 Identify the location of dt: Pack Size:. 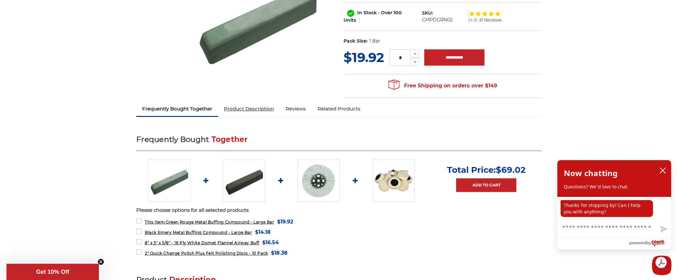
(356, 41).